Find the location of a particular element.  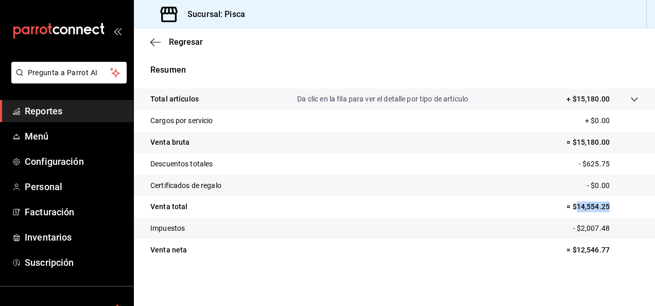

p: - $0.00 is located at coordinates (613, 185).